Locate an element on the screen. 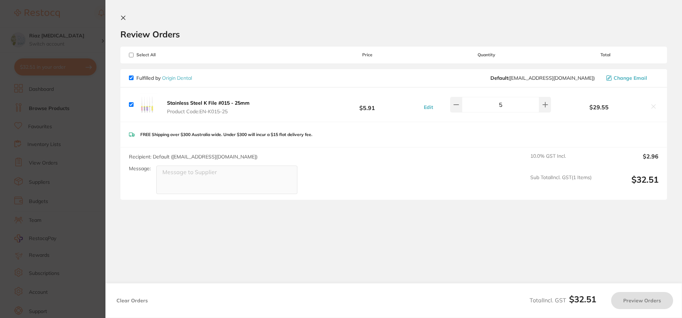 The width and height of the screenshot is (682, 318). span: Sub Total Incl. GST ( 1 Items) is located at coordinates (561, 184).